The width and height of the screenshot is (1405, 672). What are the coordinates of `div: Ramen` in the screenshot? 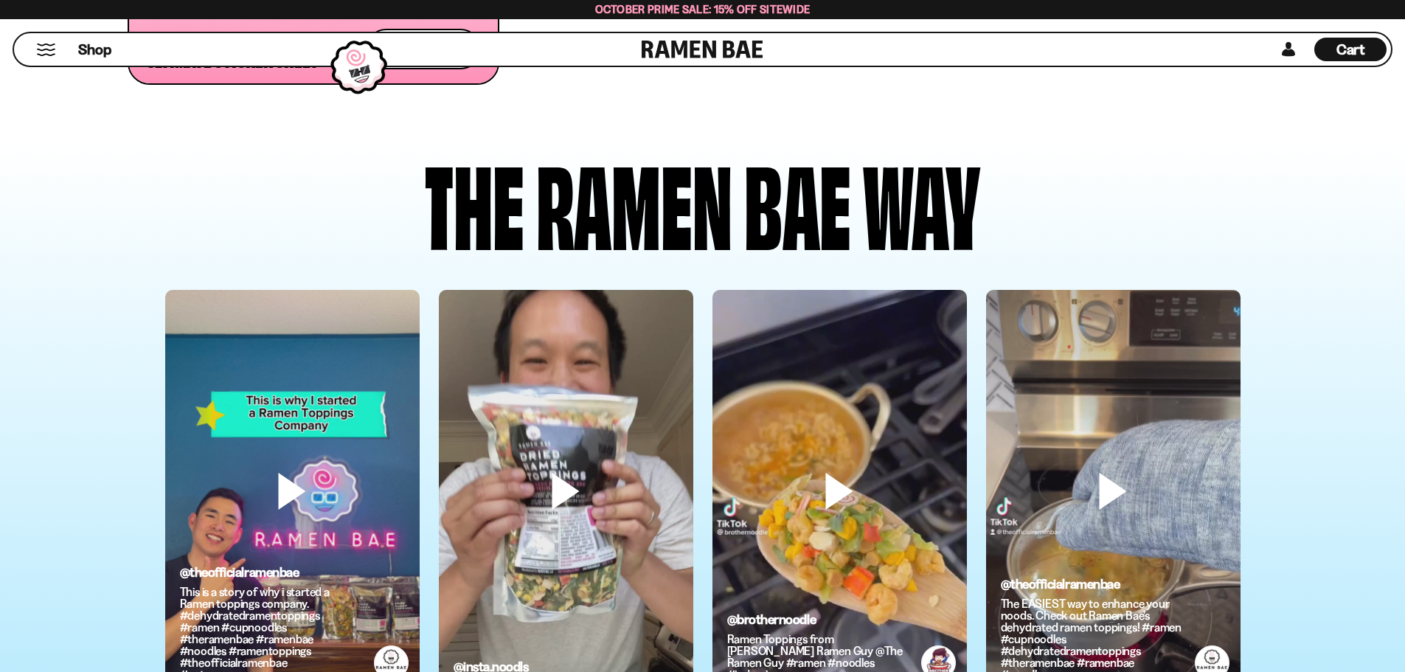 It's located at (634, 200).